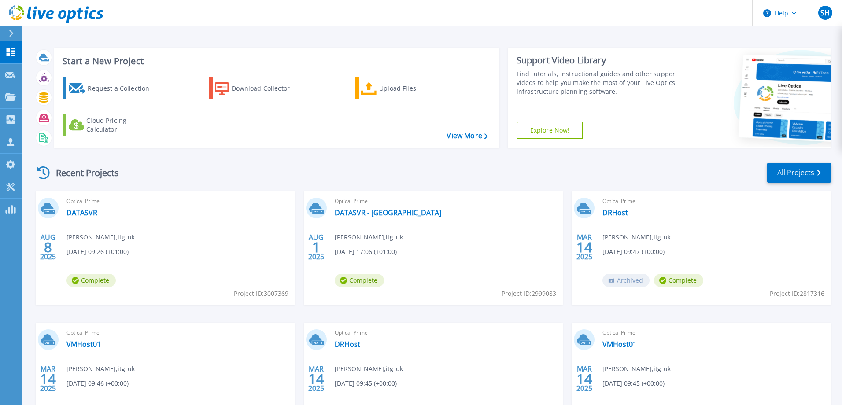 This screenshot has width=842, height=405. I want to click on span: Project ID: 3007369, so click(261, 294).